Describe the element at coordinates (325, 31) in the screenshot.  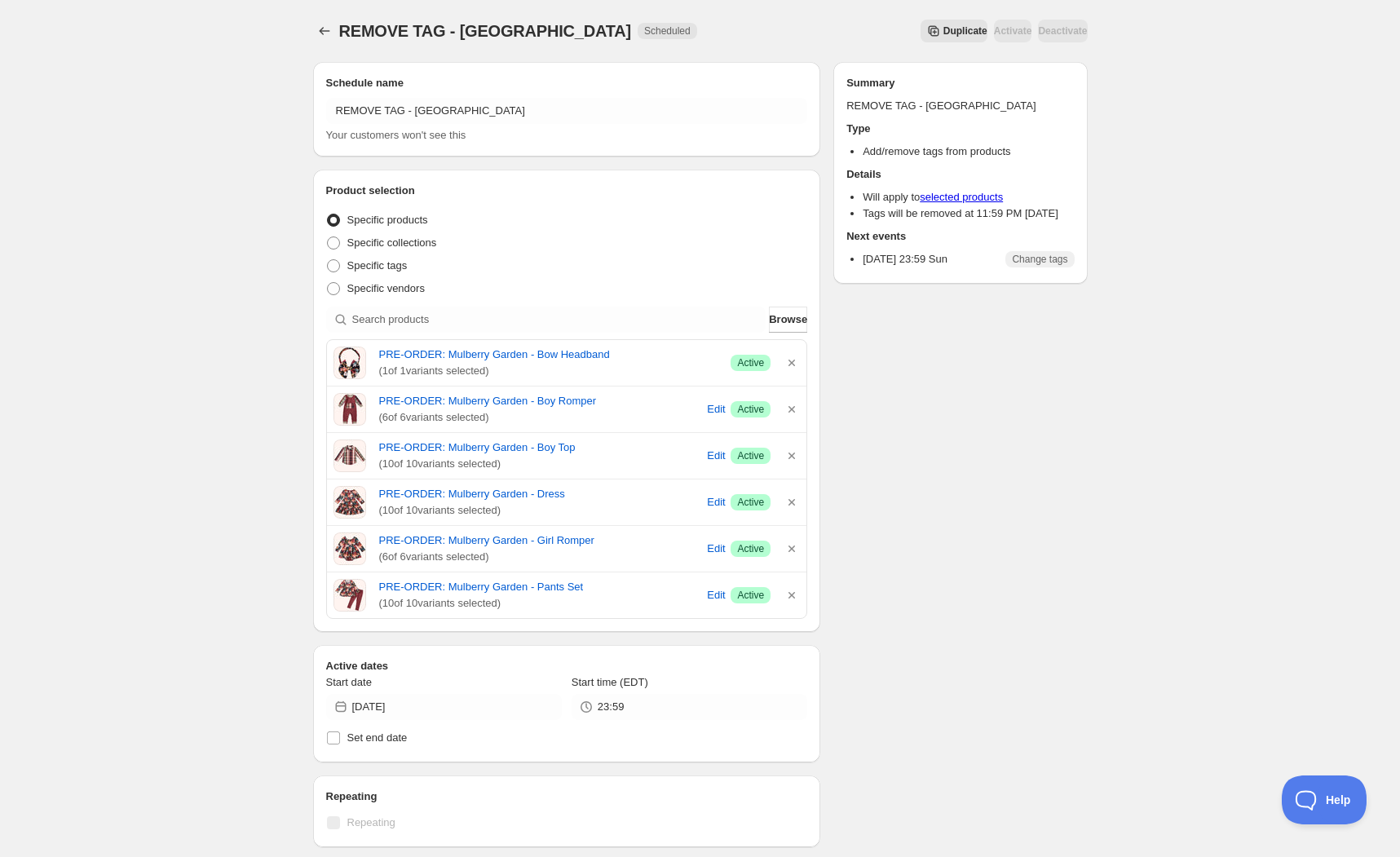
I see `button: Schedules` at that location.